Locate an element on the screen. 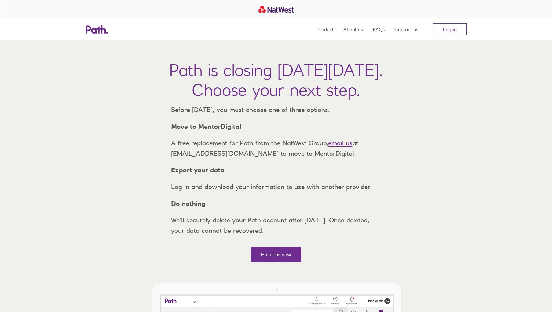  a: FAQs is located at coordinates (379, 29).